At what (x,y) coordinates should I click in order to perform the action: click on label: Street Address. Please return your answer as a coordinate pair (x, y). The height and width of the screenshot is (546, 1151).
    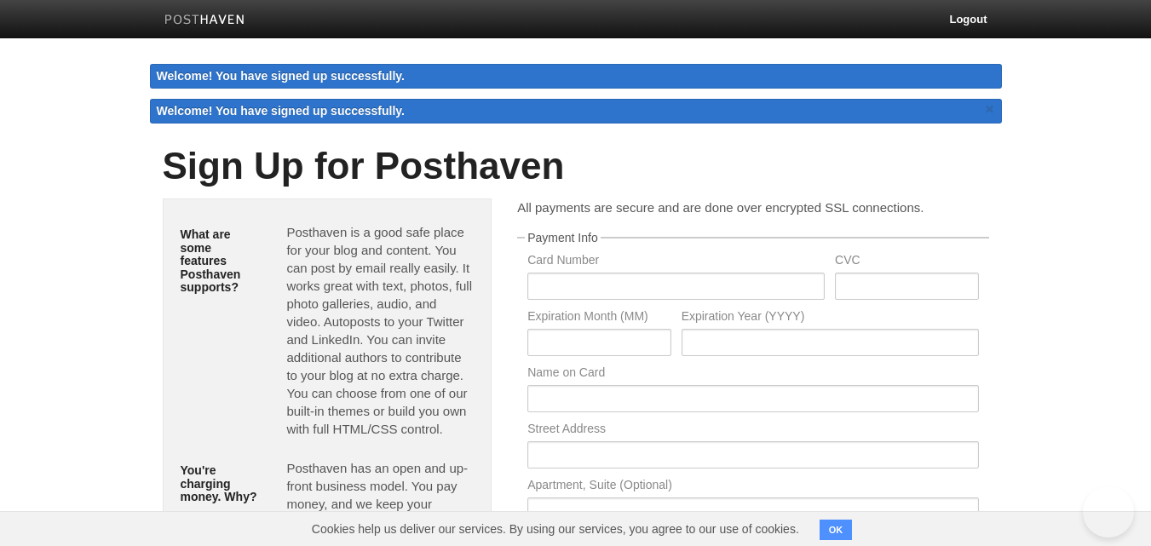
    Looking at the image, I should click on (752, 430).